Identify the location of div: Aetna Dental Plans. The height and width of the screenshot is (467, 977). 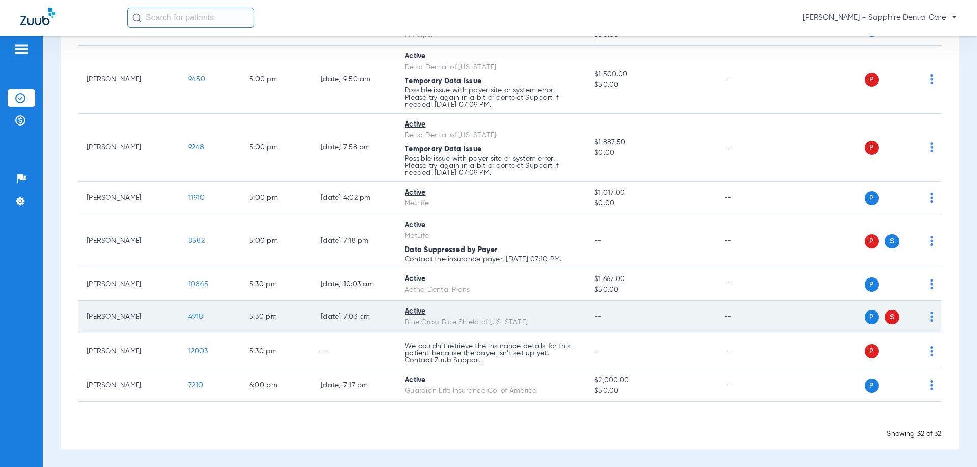
(491, 290).